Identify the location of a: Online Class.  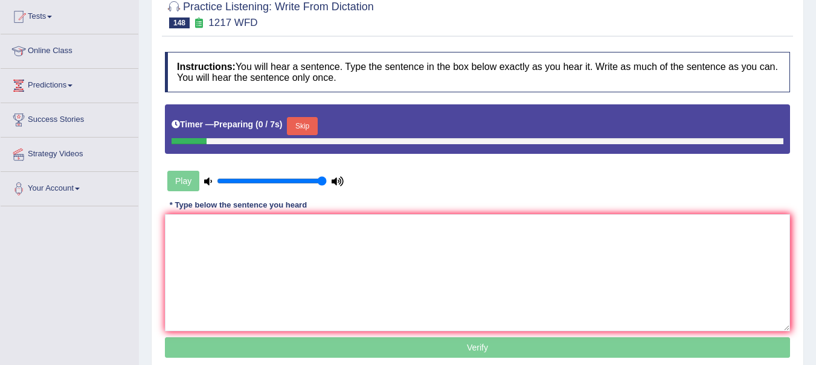
(69, 50).